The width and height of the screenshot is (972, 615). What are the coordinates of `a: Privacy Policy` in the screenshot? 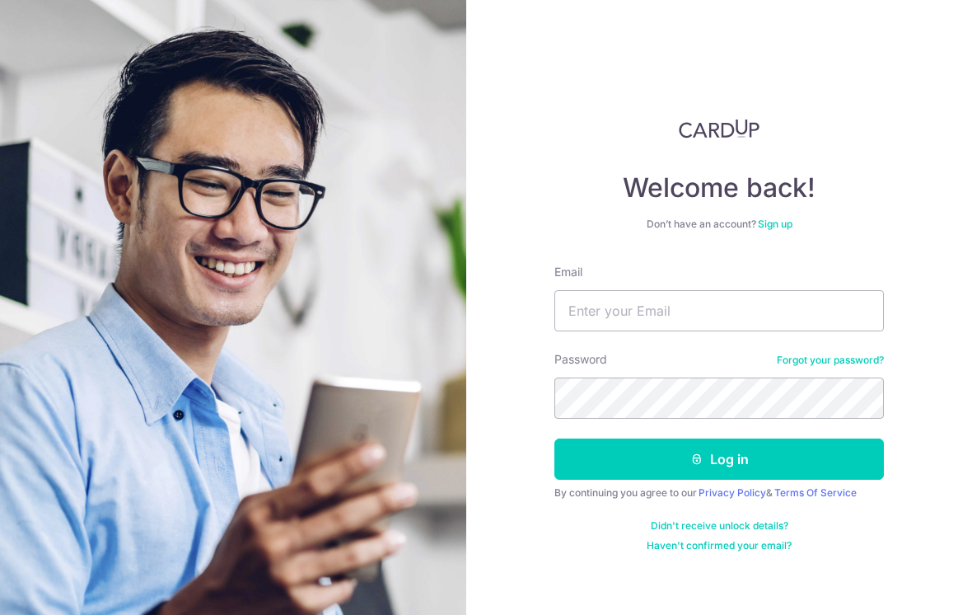 It's located at (733, 492).